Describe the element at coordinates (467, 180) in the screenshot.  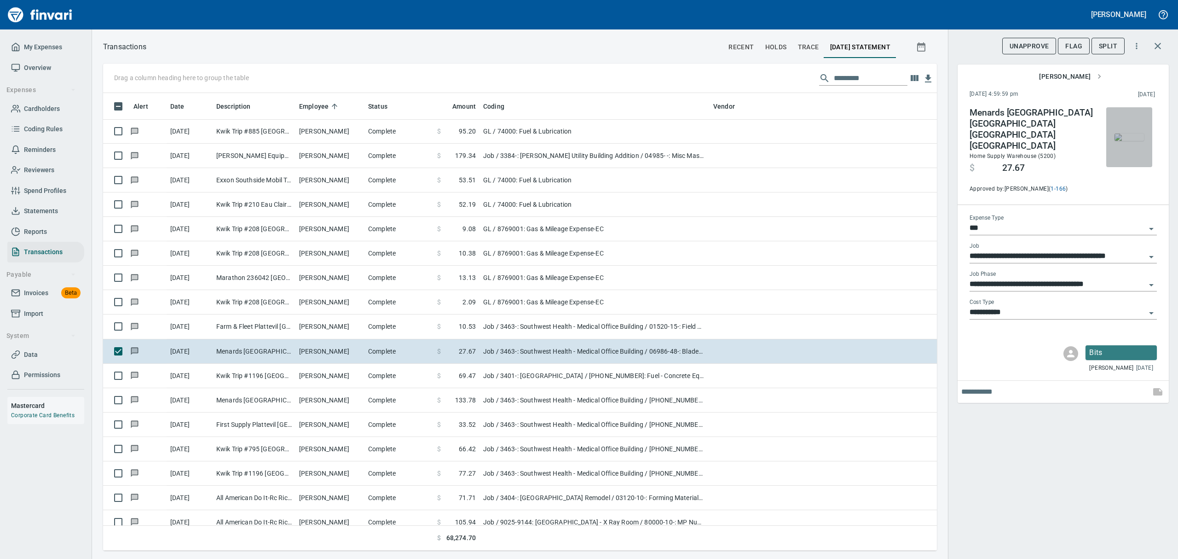
I see `span: 53.51` at that location.